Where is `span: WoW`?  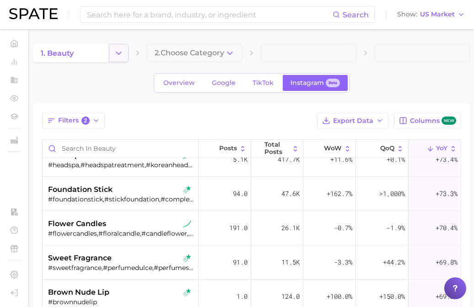
span: WoW is located at coordinates (333, 149).